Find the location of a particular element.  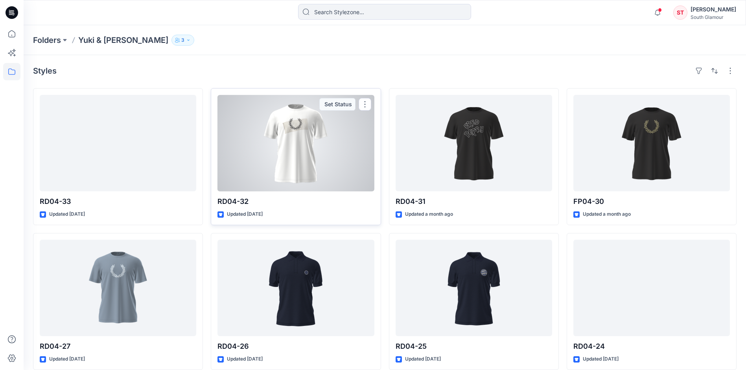

p: Folders is located at coordinates (47, 40).